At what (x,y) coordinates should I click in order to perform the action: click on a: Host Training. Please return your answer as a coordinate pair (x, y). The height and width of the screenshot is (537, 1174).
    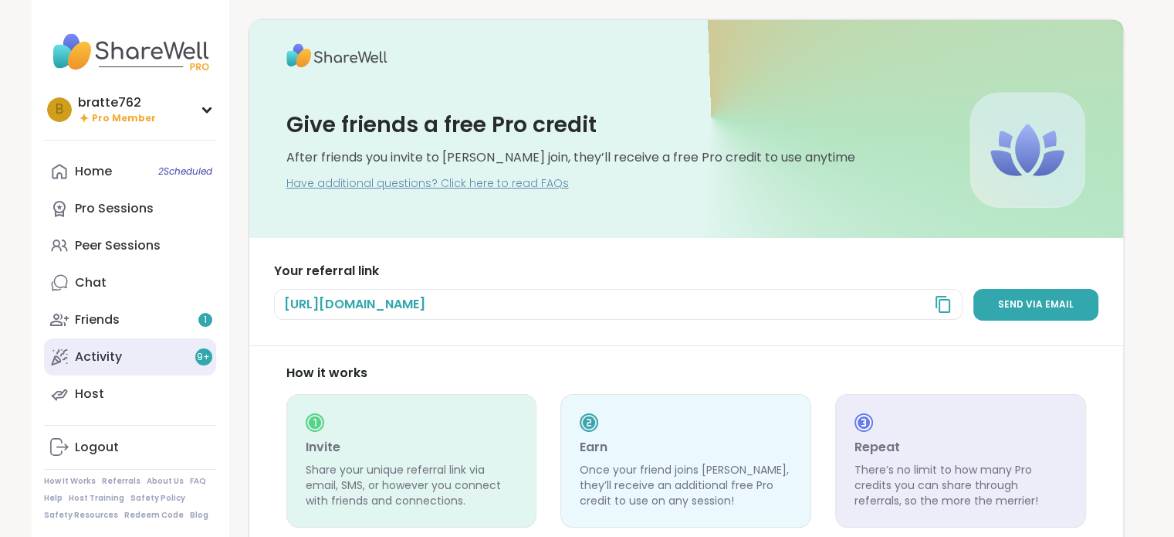
    Looking at the image, I should click on (97, 498).